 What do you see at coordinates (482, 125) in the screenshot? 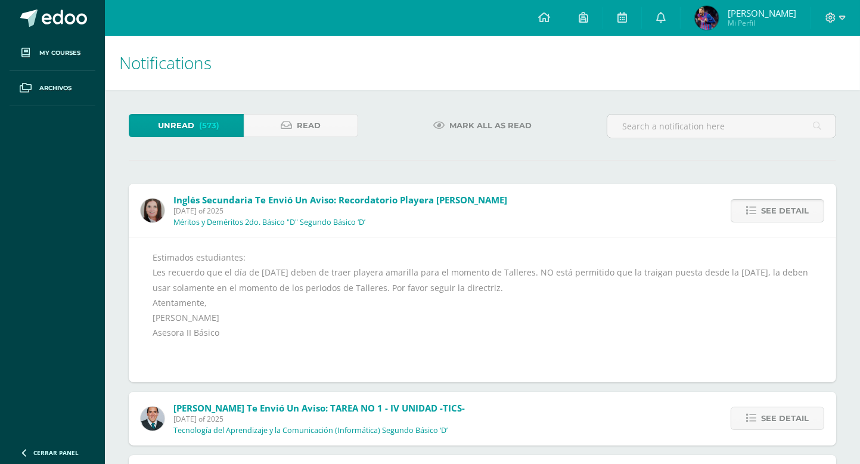
I see `a: Mark all as read` at bounding box center [482, 125].